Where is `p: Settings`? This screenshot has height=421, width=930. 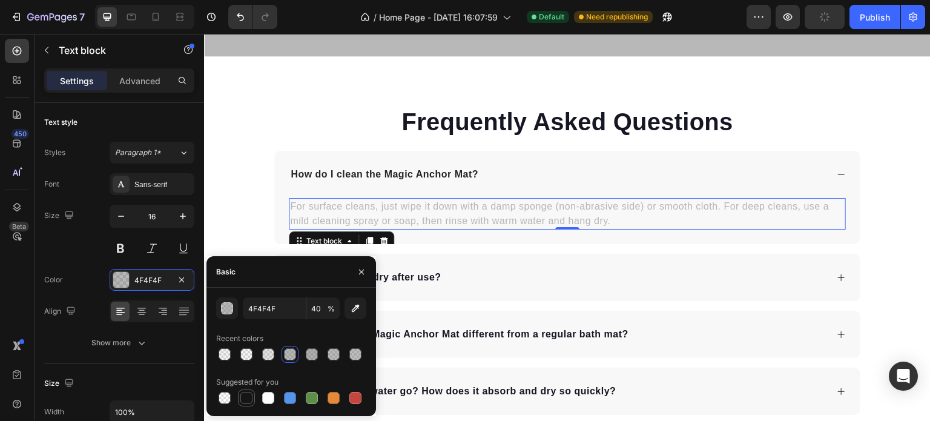
p: Settings is located at coordinates (77, 81).